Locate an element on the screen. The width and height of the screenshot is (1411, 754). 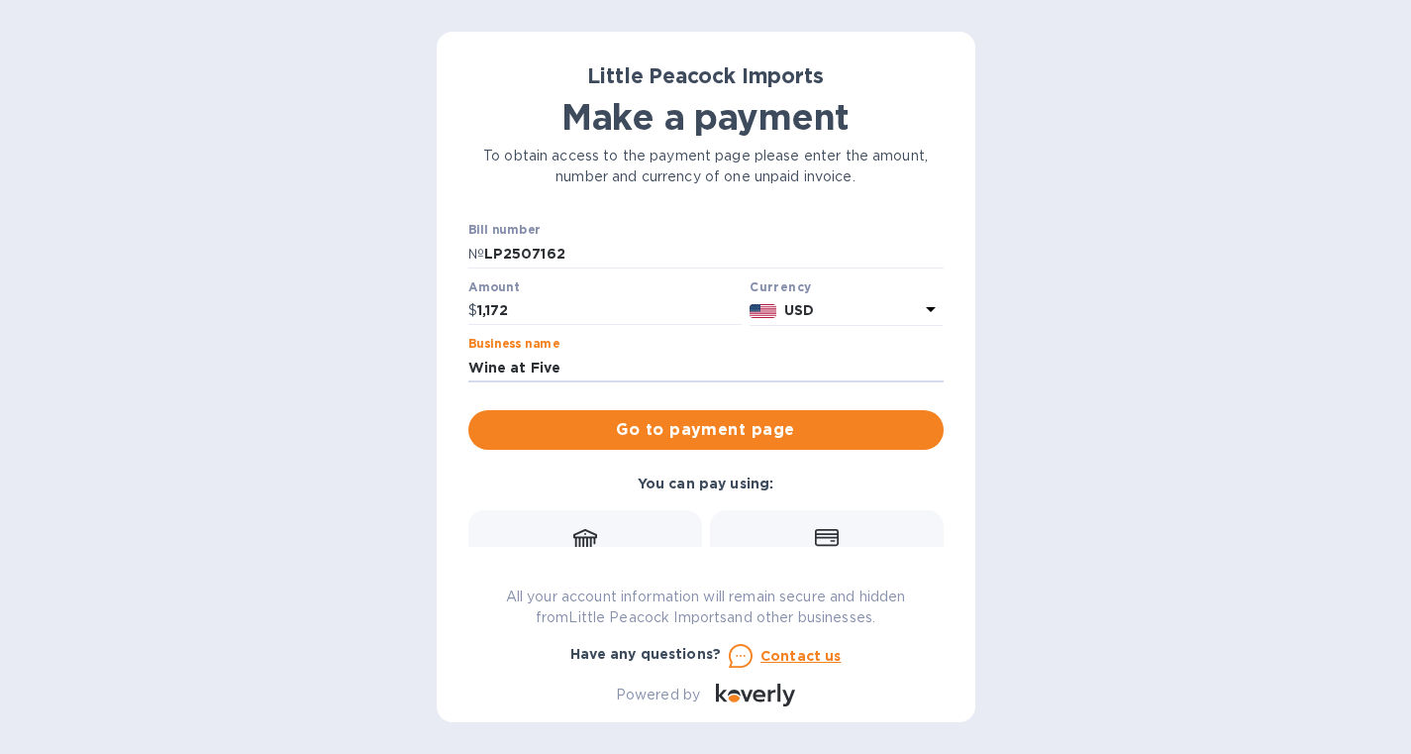
label: Amount is located at coordinates (493, 287).